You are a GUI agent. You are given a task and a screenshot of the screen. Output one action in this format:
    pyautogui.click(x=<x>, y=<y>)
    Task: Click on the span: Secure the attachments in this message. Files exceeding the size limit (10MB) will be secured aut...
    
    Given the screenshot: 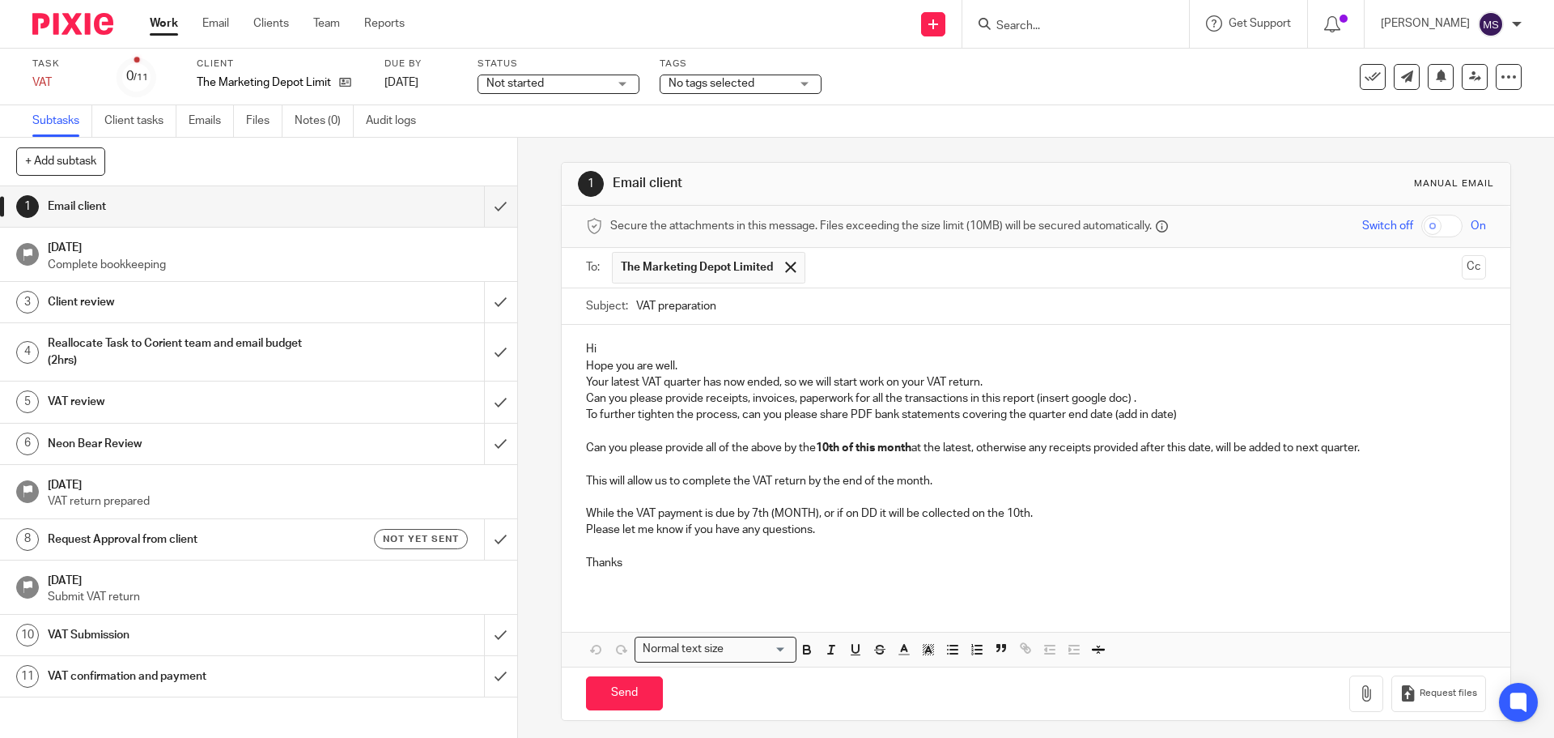 What is the action you would take?
    pyautogui.click(x=881, y=226)
    